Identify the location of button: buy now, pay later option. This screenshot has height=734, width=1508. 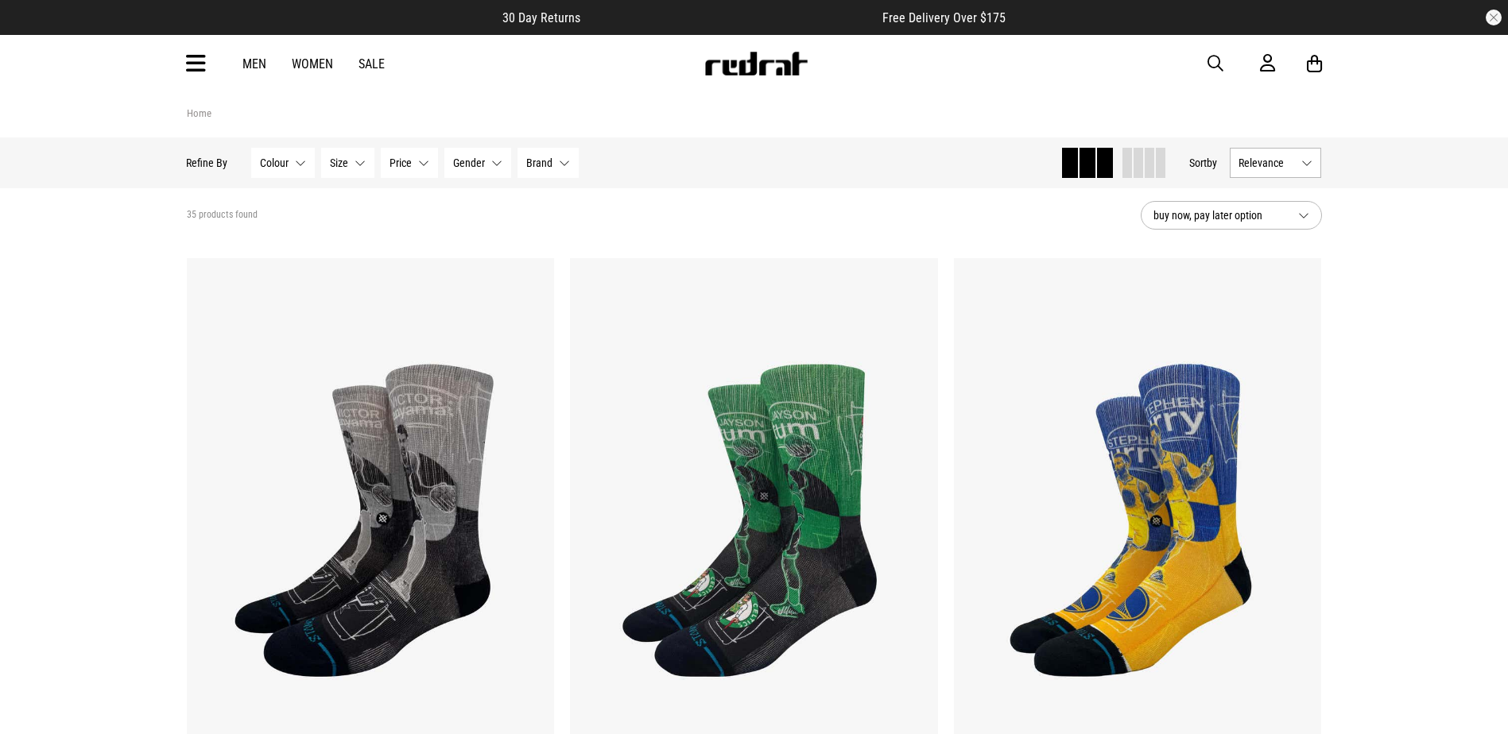
(1231, 215).